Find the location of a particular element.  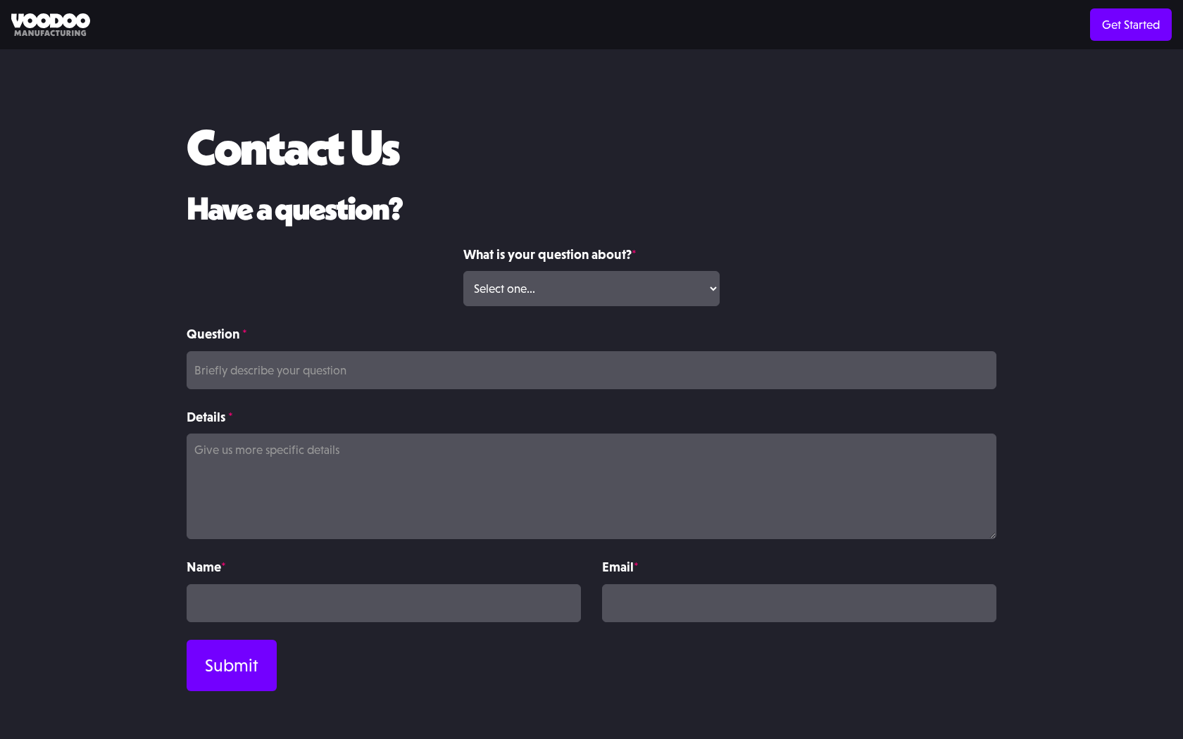

strong: Details is located at coordinates (206, 417).